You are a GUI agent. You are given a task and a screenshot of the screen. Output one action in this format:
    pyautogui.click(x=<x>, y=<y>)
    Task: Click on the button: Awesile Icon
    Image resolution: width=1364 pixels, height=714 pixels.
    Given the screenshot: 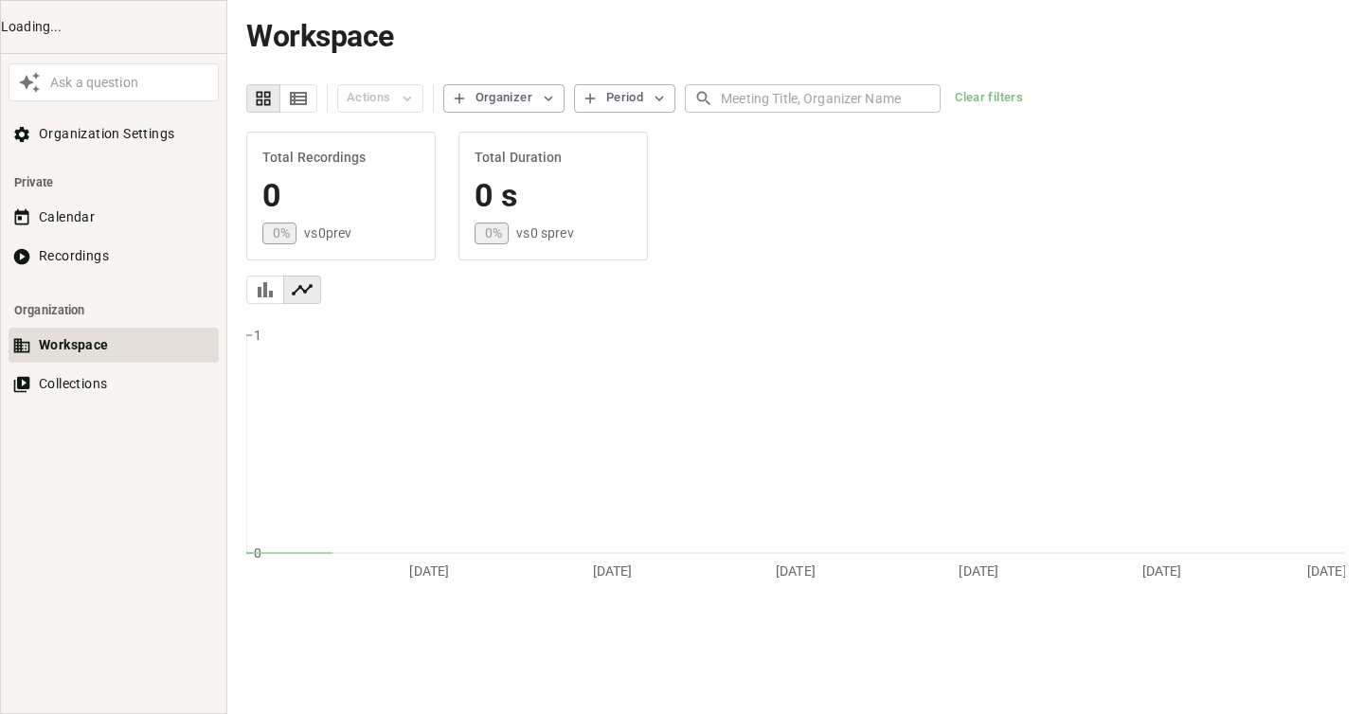 What is the action you would take?
    pyautogui.click(x=29, y=82)
    